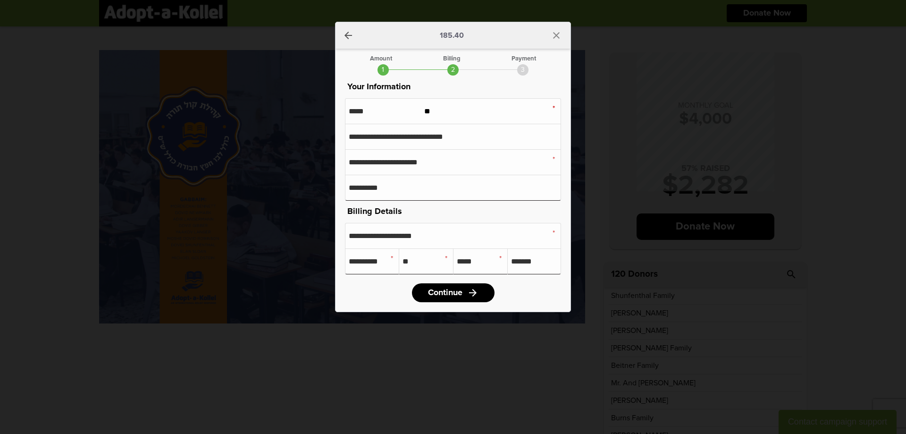 The height and width of the screenshot is (434, 906). Describe the element at coordinates (383, 70) in the screenshot. I see `div: 1` at that location.